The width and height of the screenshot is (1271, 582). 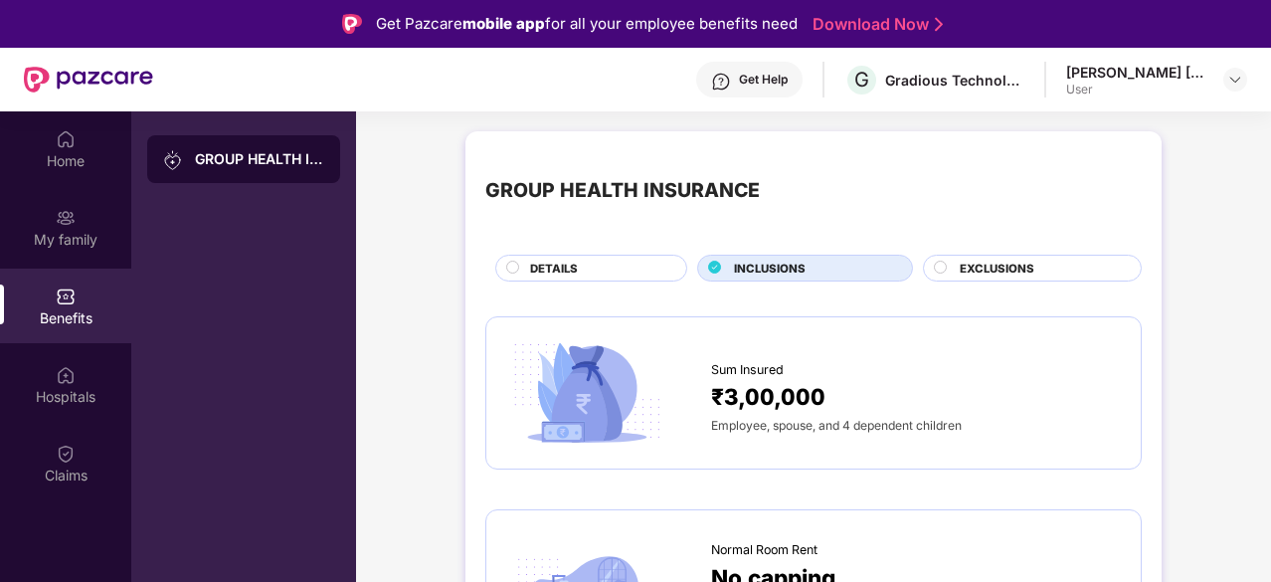 I want to click on span: Normal Room Rent, so click(x=764, y=550).